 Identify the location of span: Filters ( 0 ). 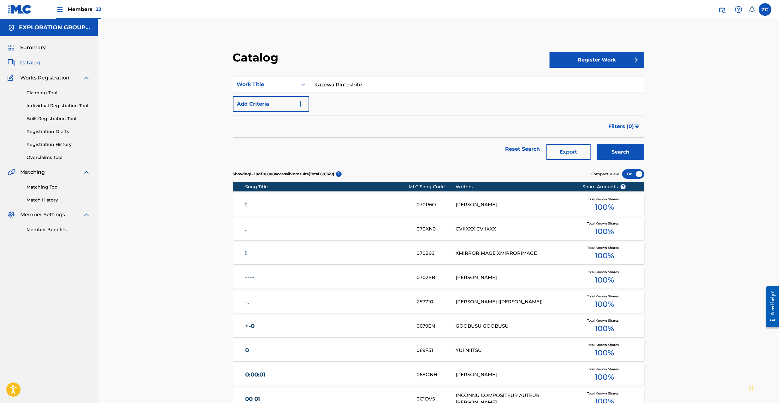
(621, 127).